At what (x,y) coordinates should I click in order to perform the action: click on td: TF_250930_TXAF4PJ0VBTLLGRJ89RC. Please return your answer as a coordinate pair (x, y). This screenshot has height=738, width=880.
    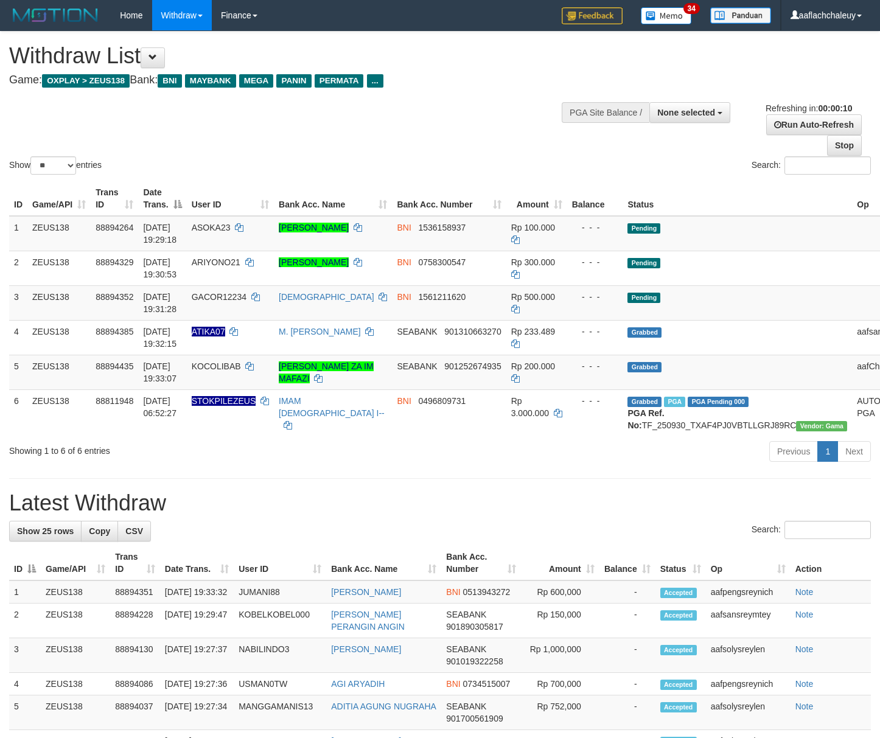
    Looking at the image, I should click on (737, 413).